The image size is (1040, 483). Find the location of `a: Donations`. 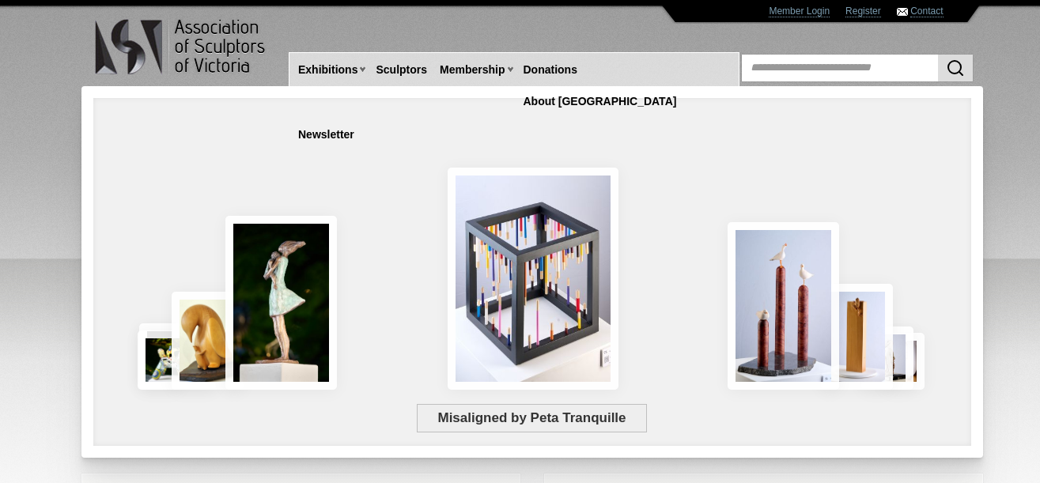

a: Donations is located at coordinates (550, 70).